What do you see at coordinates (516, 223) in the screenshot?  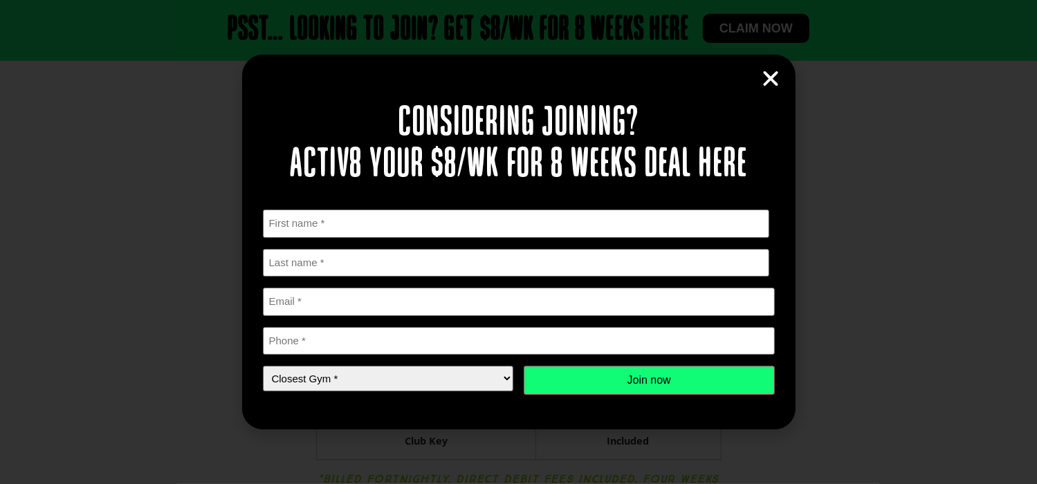 I see `input: First name *` at bounding box center [516, 223].